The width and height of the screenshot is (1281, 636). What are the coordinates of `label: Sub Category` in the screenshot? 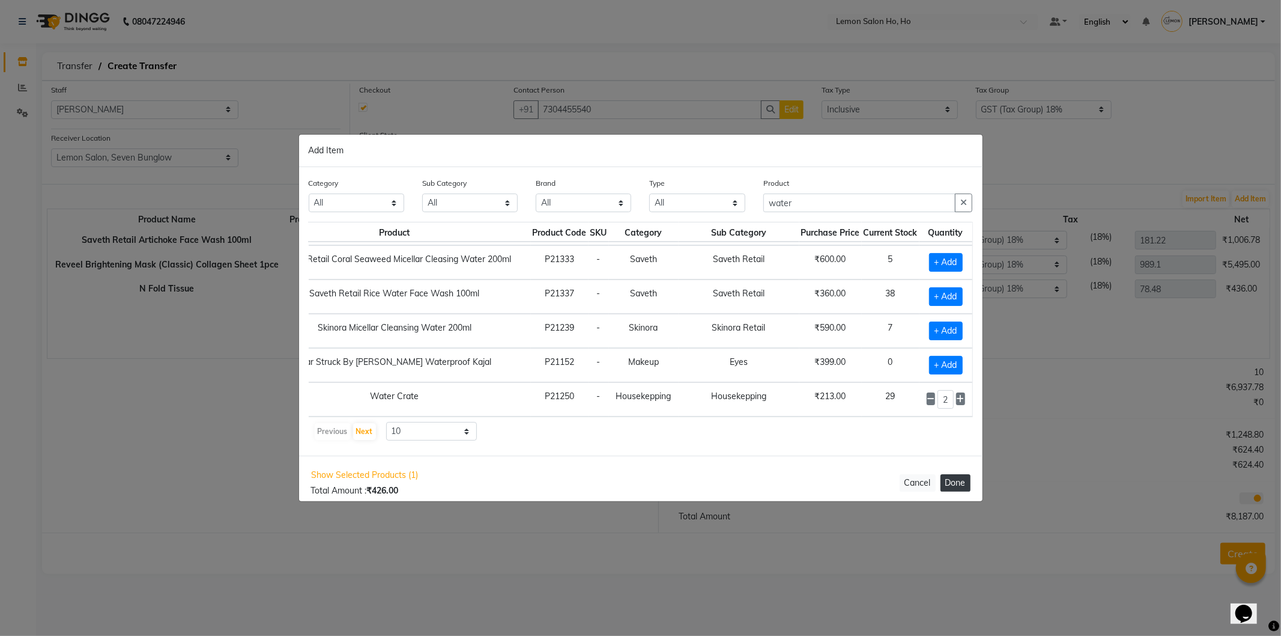 It's located at (445, 183).